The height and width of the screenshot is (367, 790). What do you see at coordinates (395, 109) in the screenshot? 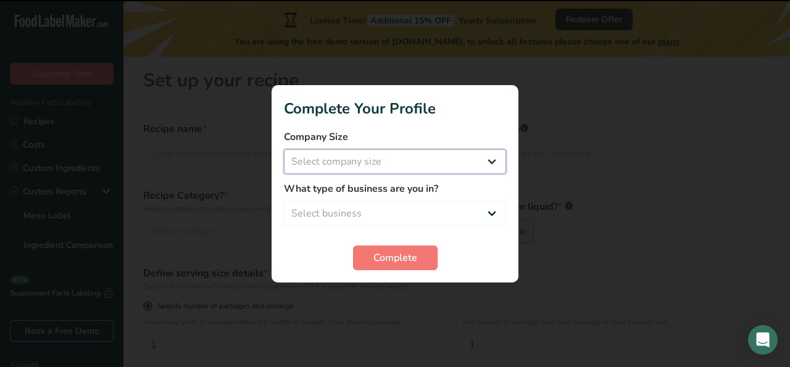
I see `h1: Complete Your Profile` at bounding box center [395, 109].